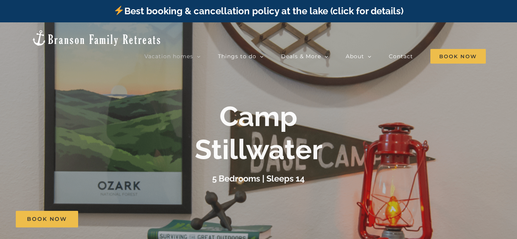 The image size is (517, 239). What do you see at coordinates (401, 56) in the screenshot?
I see `span: Contact` at bounding box center [401, 56].